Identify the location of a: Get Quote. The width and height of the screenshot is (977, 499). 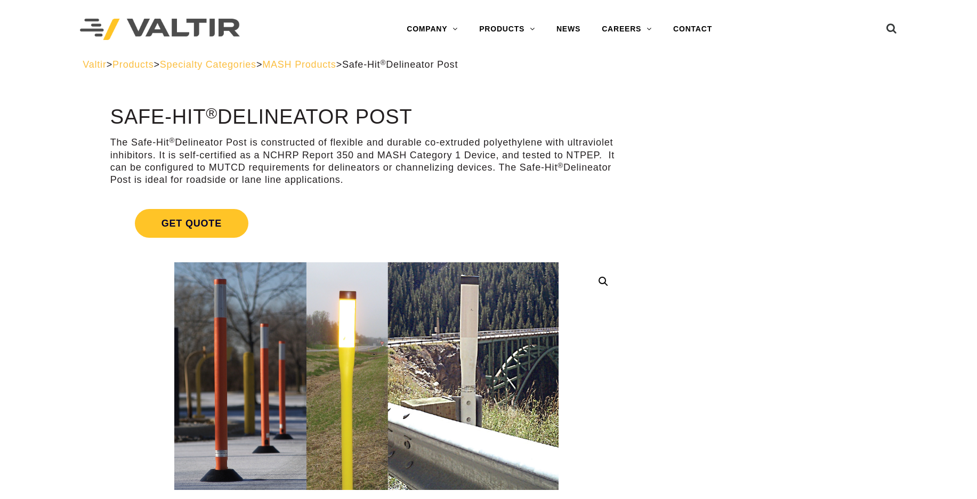
(366, 223).